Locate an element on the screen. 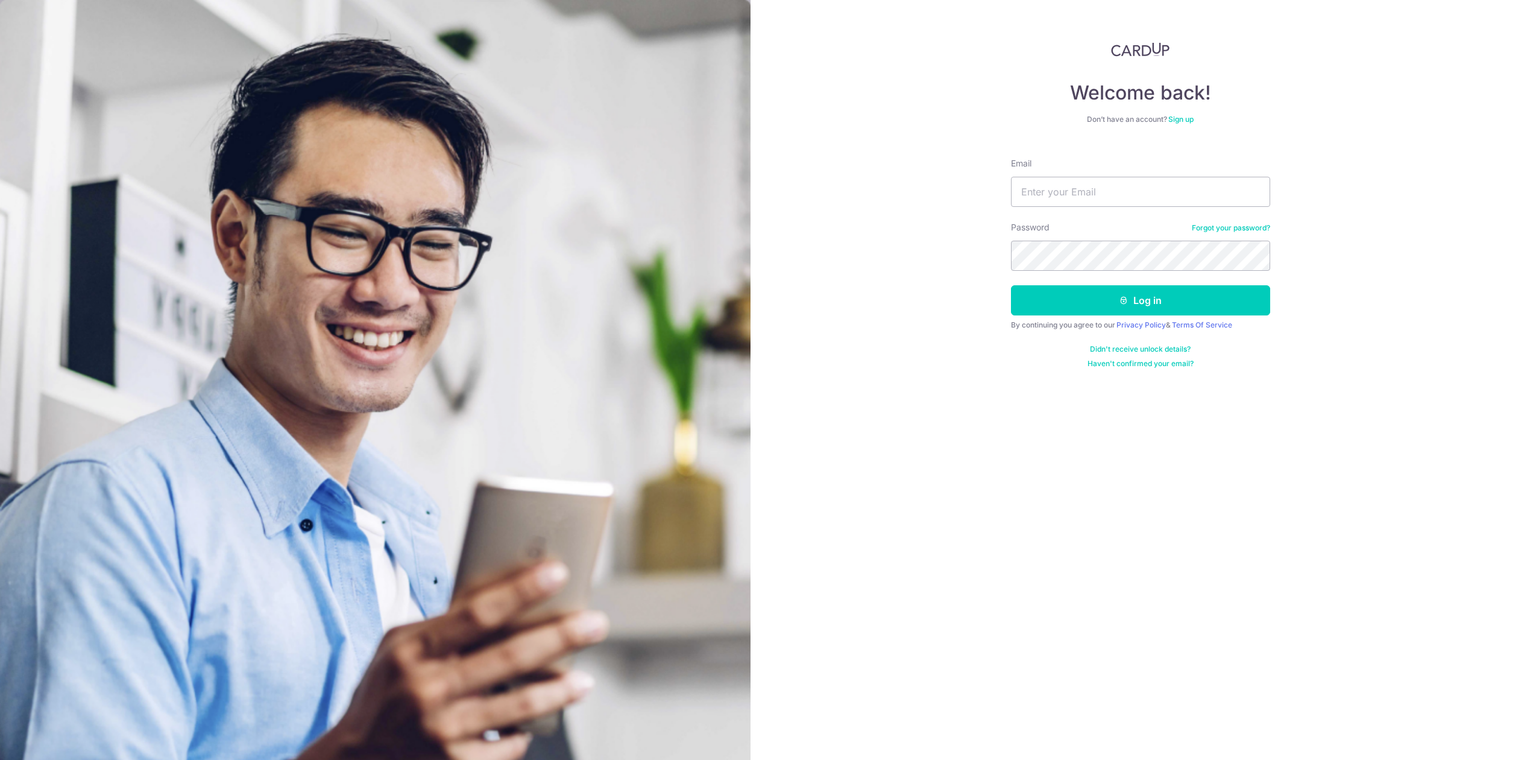 The image size is (1530, 760). a: Haven't confirmed your email? is located at coordinates (1141, 364).